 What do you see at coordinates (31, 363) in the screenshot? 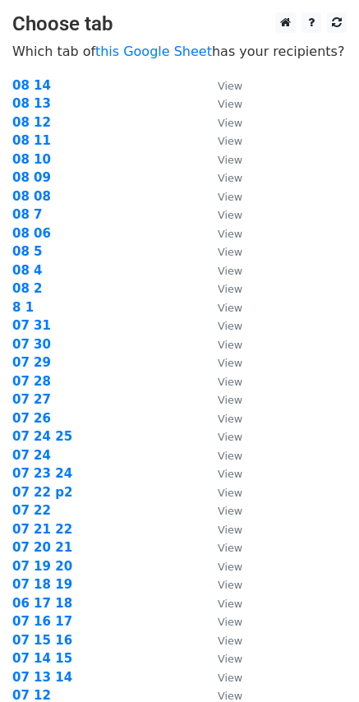
I see `a: 07 29` at bounding box center [31, 363].